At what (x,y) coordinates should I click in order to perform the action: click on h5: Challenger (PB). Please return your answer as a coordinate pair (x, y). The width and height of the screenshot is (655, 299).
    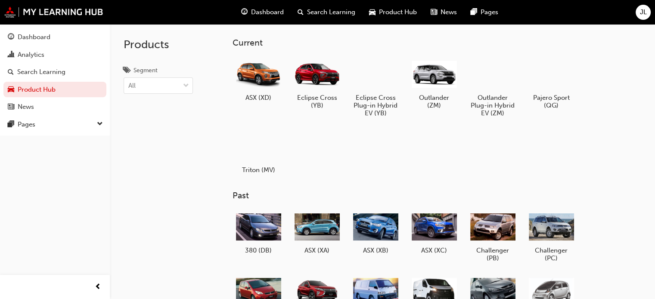
    Looking at the image, I should click on (493, 255).